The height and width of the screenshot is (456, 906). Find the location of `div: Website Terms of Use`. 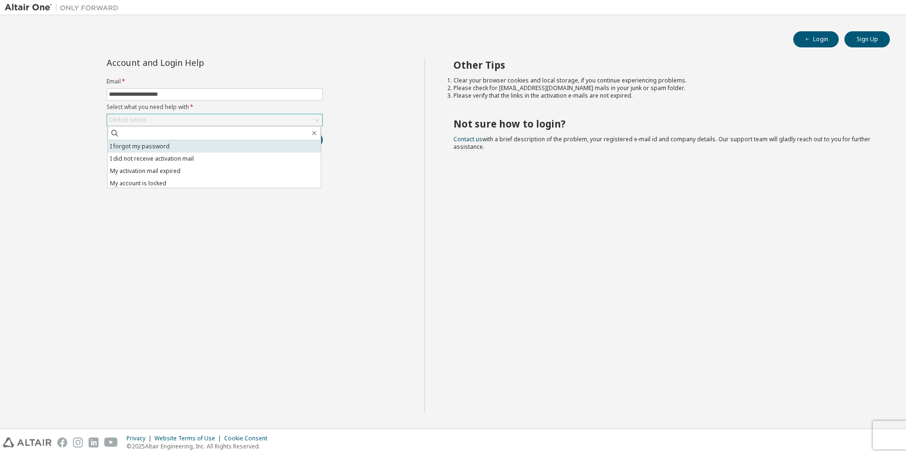

div: Website Terms of Use is located at coordinates (189, 438).